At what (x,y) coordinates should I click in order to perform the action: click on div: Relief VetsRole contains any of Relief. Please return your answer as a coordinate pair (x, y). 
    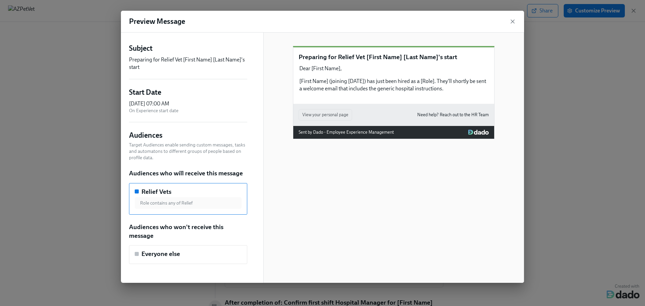
    Looking at the image, I should click on (188, 199).